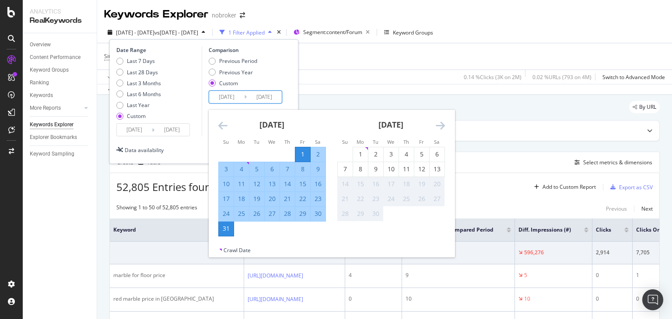  I want to click on div: 24, so click(391, 199).